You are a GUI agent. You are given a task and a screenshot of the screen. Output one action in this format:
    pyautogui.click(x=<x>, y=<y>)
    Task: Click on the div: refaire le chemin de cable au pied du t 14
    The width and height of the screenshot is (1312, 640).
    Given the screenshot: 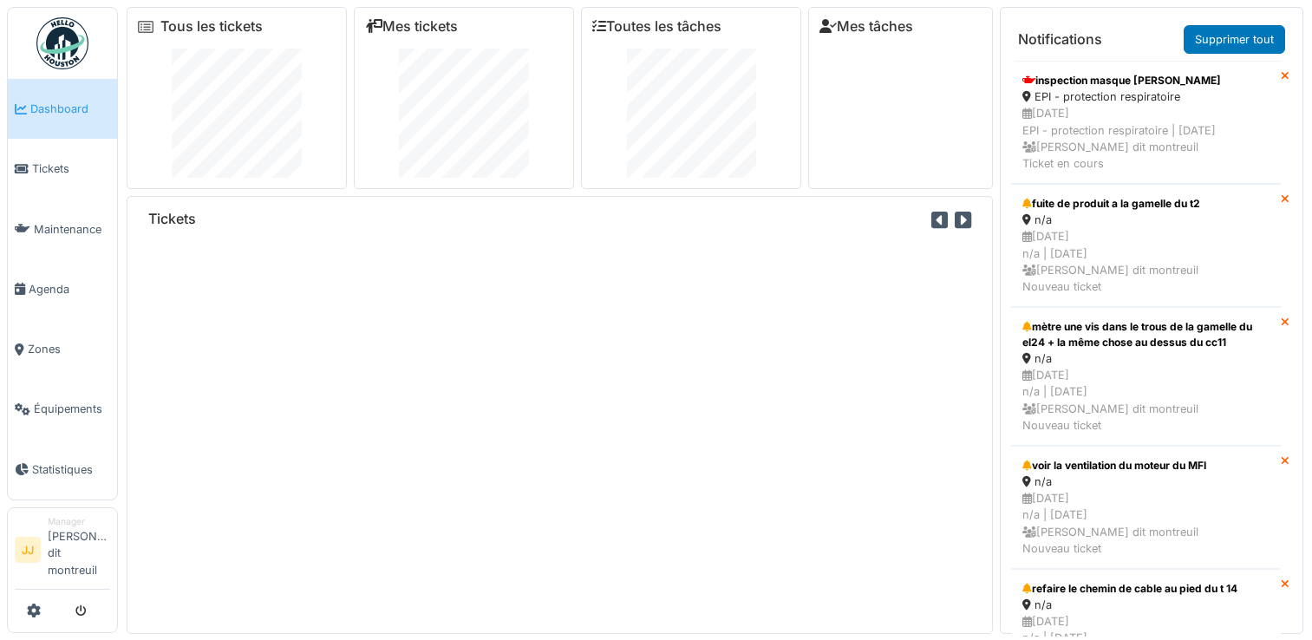 What is the action you would take?
    pyautogui.click(x=1146, y=589)
    